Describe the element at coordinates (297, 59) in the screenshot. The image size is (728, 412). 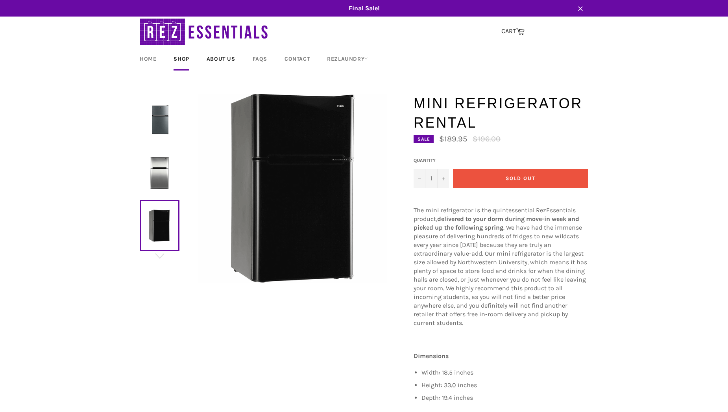
I see `a: Contact` at that location.